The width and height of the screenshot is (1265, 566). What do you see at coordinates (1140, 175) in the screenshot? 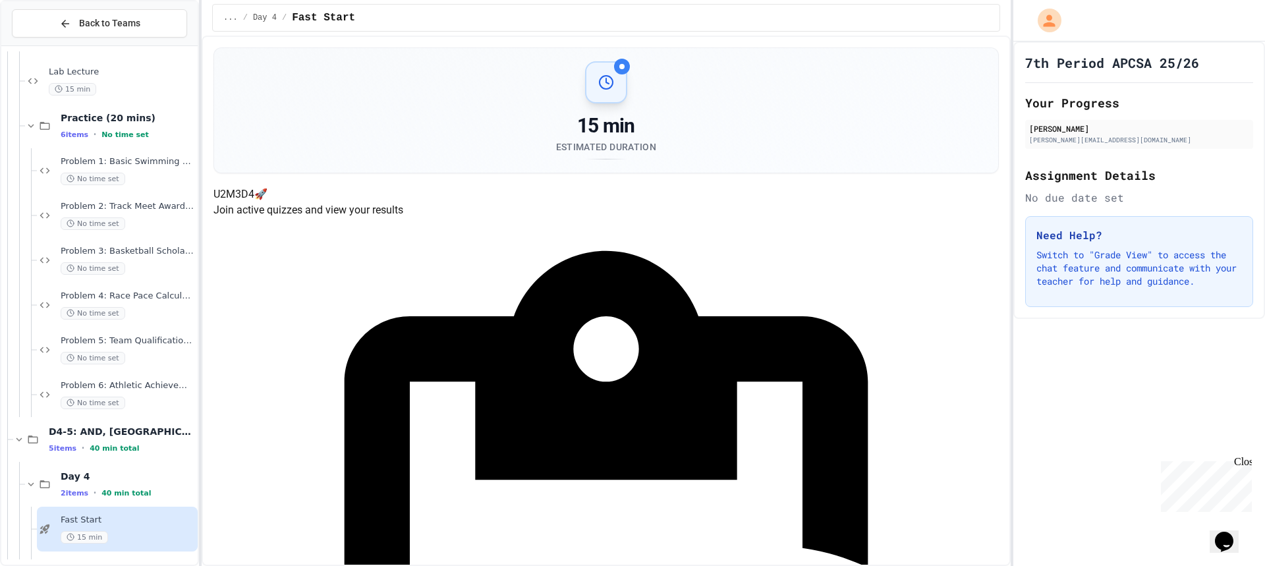
I see `h2: Assignment Details` at bounding box center [1140, 175].